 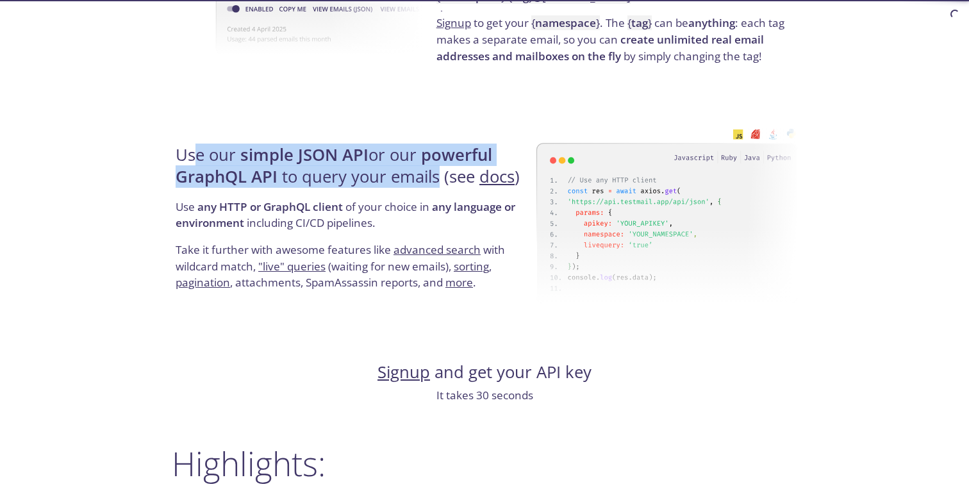 I want to click on a: advanced search, so click(x=437, y=249).